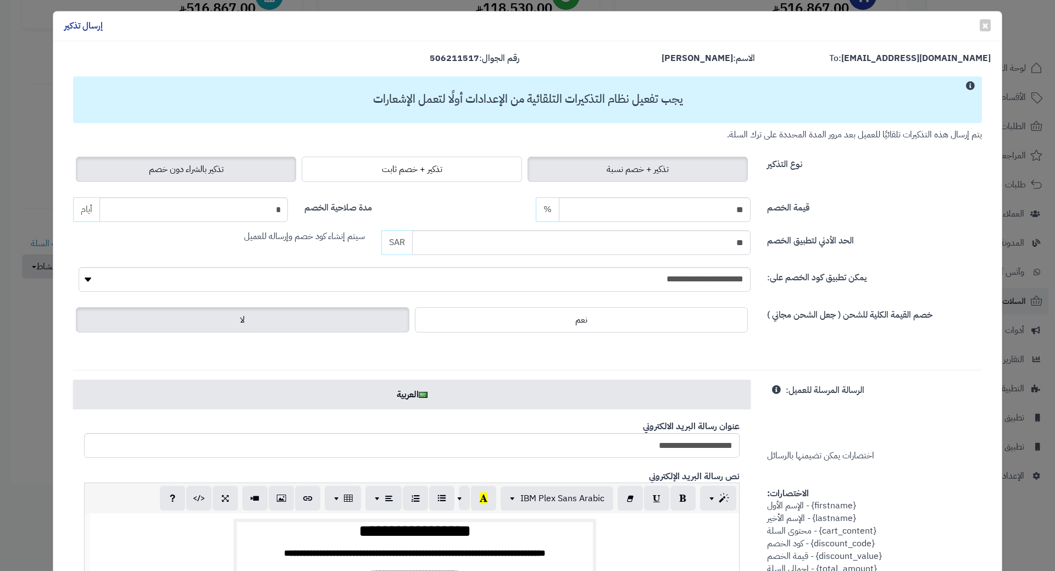  What do you see at coordinates (694, 476) in the screenshot?
I see `b: نص رسالة البريد الإلكتروني` at bounding box center [694, 476].